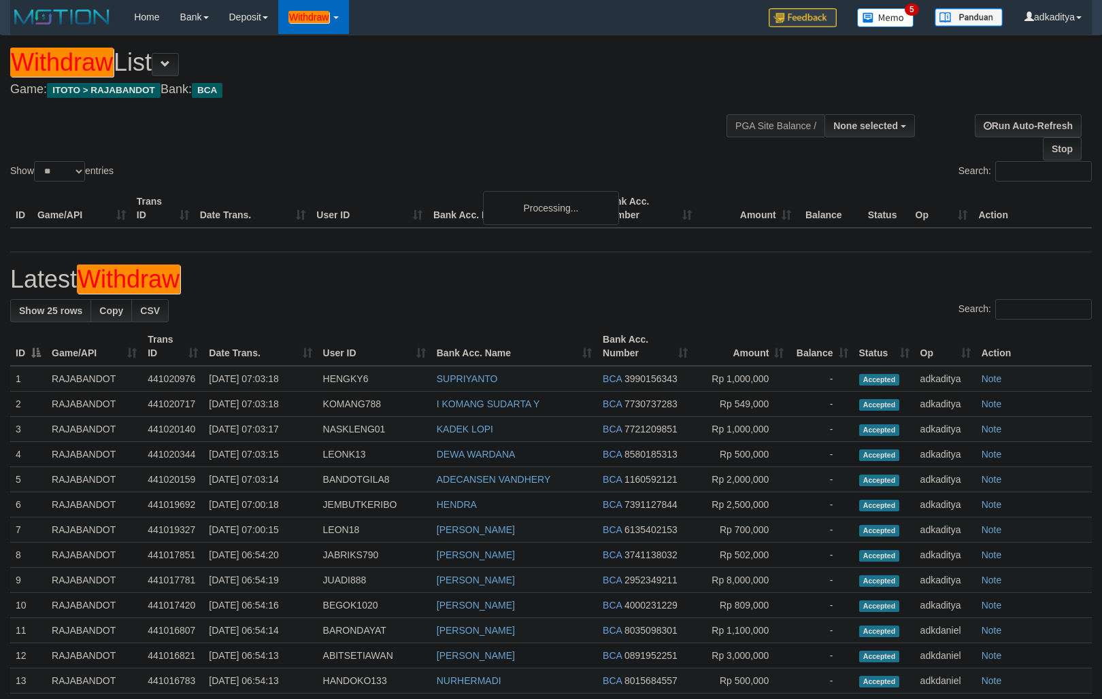 The image size is (1102, 699). Describe the element at coordinates (28, 555) in the screenshot. I see `td: 8` at that location.